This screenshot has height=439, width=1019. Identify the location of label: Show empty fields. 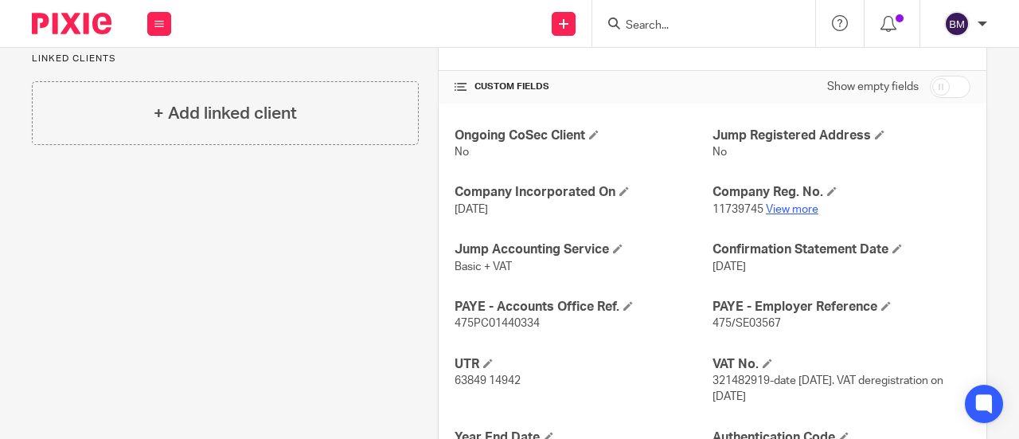
(872, 87).